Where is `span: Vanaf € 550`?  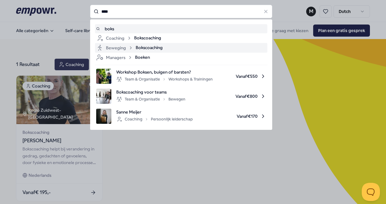 span: Vanaf € 550 is located at coordinates (242, 76).